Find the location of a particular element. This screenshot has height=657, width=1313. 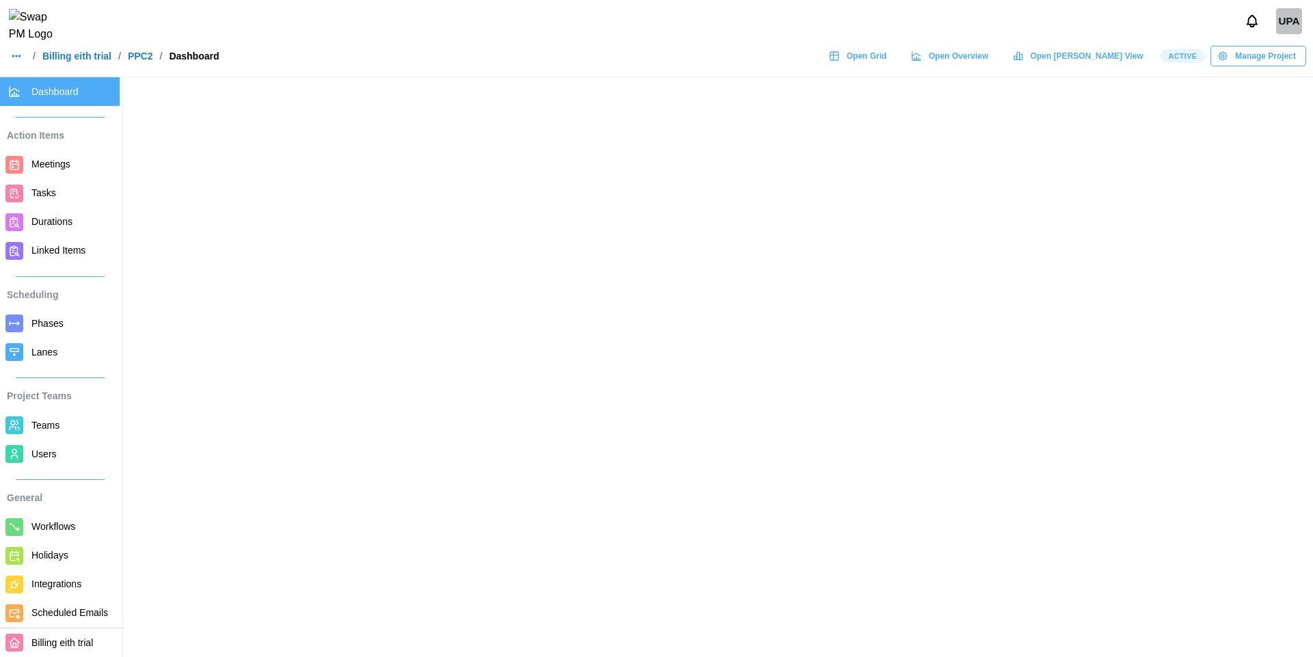

span: Open Grid is located at coordinates (867, 56).